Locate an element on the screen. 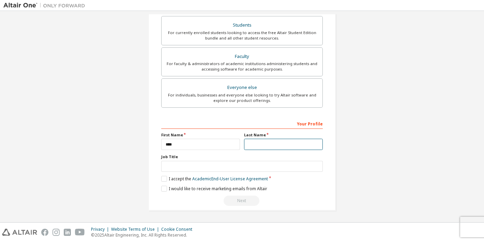 Image resolution: width=484 pixels, height=242 pixels. div: For individuals, businesses and everyone else looking to try Altair software and explore our prod... is located at coordinates (242, 98).